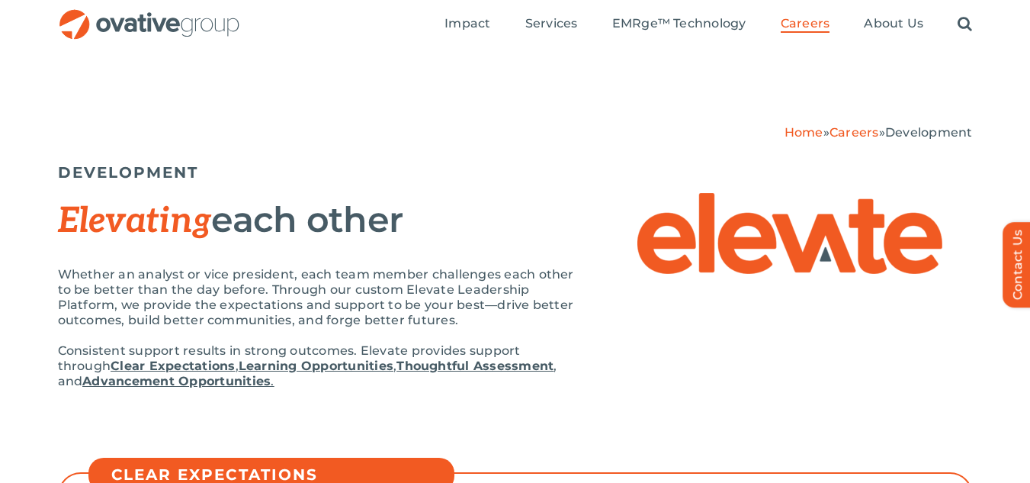  I want to click on span: Development, so click(929, 132).